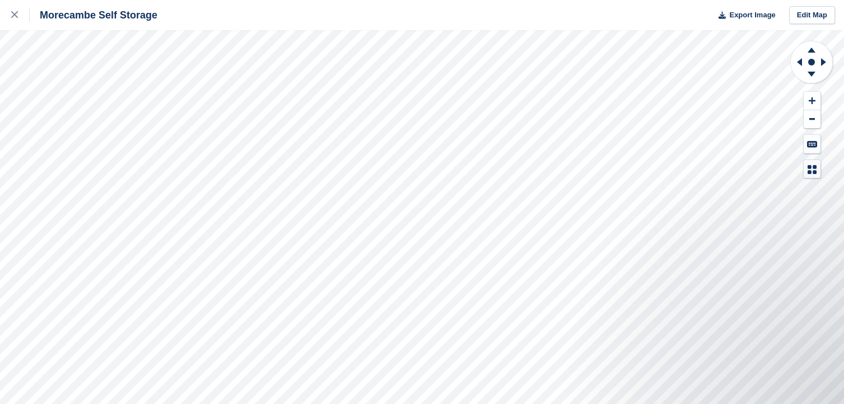 The image size is (844, 404). Describe the element at coordinates (752, 15) in the screenshot. I see `span: Export Image` at that location.